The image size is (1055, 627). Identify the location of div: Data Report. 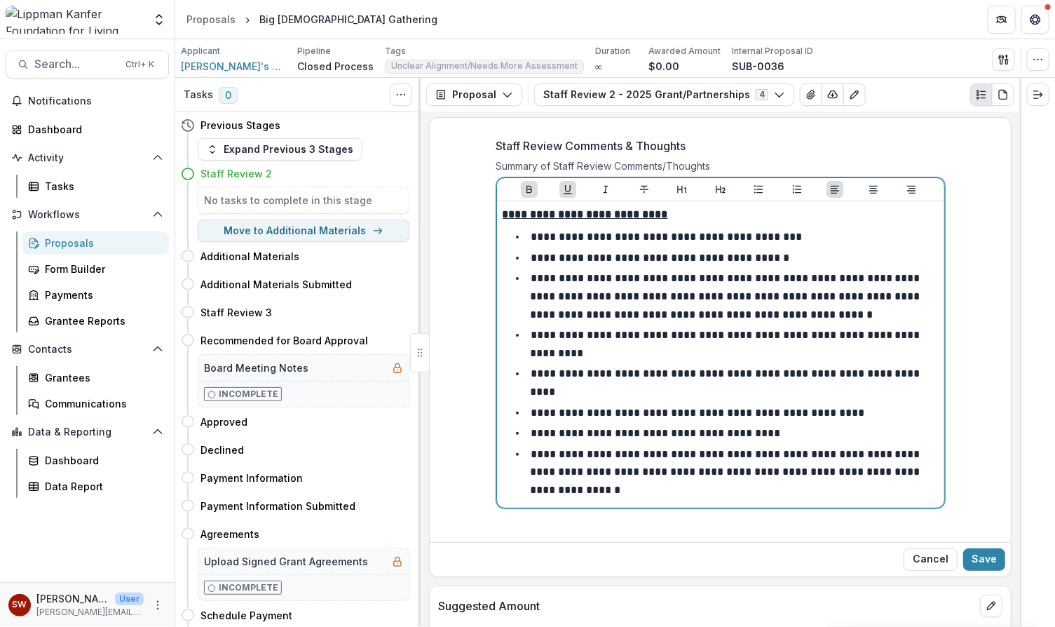
(101, 486).